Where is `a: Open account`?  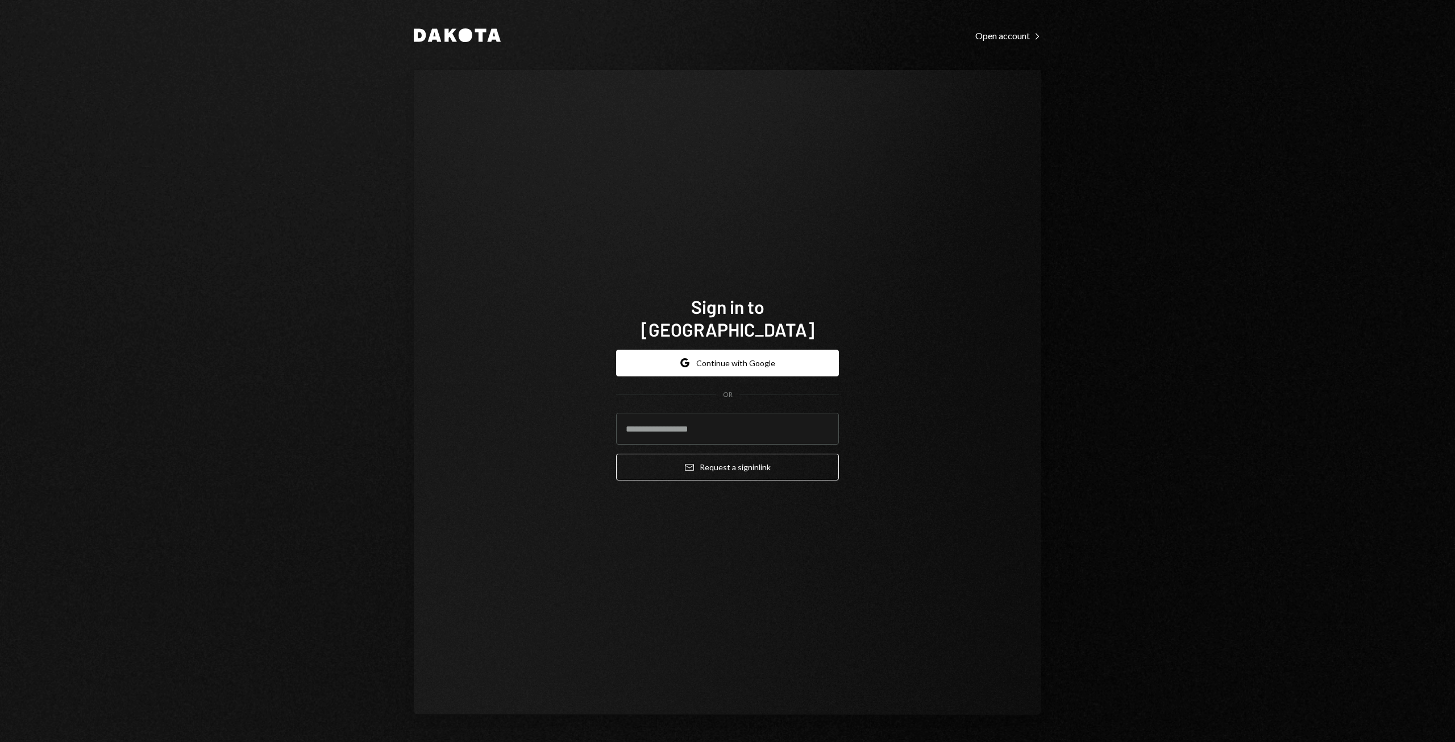 a: Open account is located at coordinates (1008, 35).